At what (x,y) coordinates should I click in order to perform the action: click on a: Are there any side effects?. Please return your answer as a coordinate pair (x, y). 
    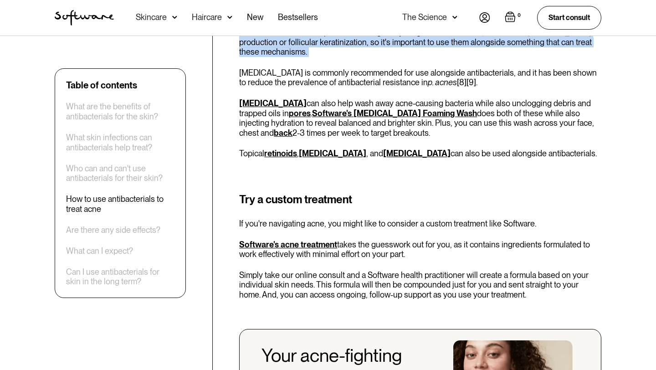
    Looking at the image, I should click on (113, 229).